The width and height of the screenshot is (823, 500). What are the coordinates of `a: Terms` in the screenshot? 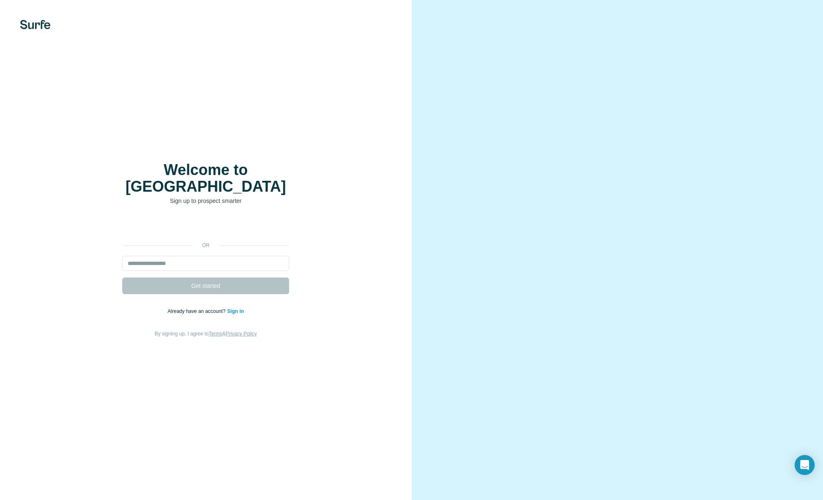 It's located at (215, 334).